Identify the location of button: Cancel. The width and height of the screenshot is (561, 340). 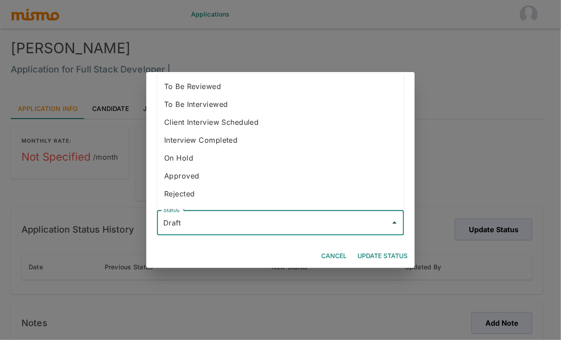
(334, 256).